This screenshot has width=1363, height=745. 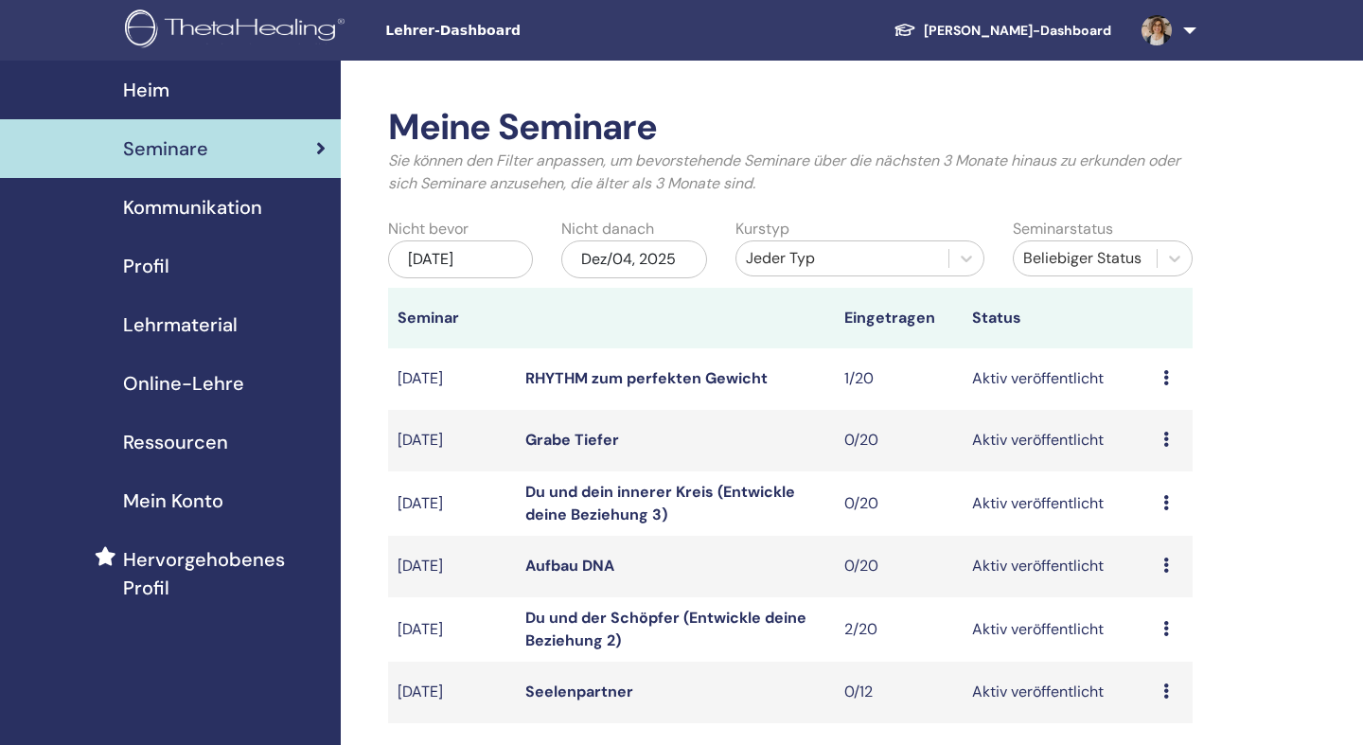 I want to click on span: Online-Lehre, so click(x=184, y=383).